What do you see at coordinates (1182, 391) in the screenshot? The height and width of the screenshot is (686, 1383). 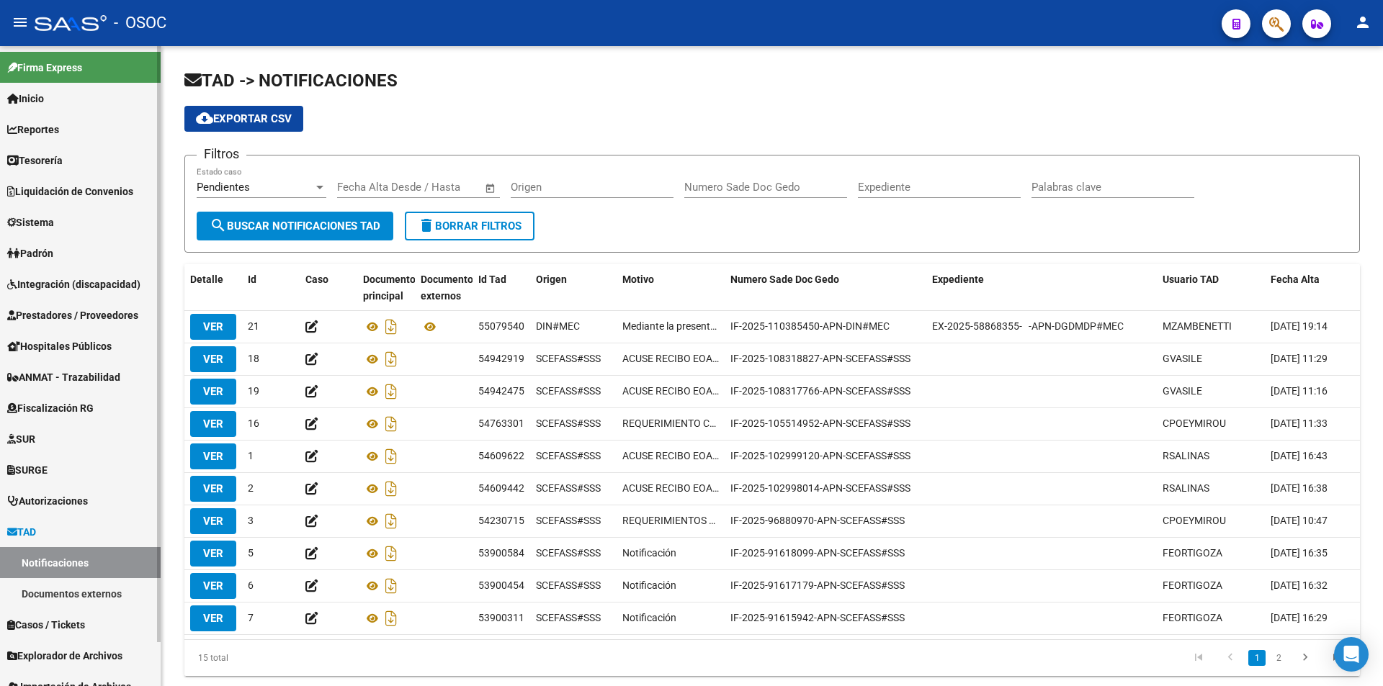 I see `span: GVASILE` at bounding box center [1182, 391].